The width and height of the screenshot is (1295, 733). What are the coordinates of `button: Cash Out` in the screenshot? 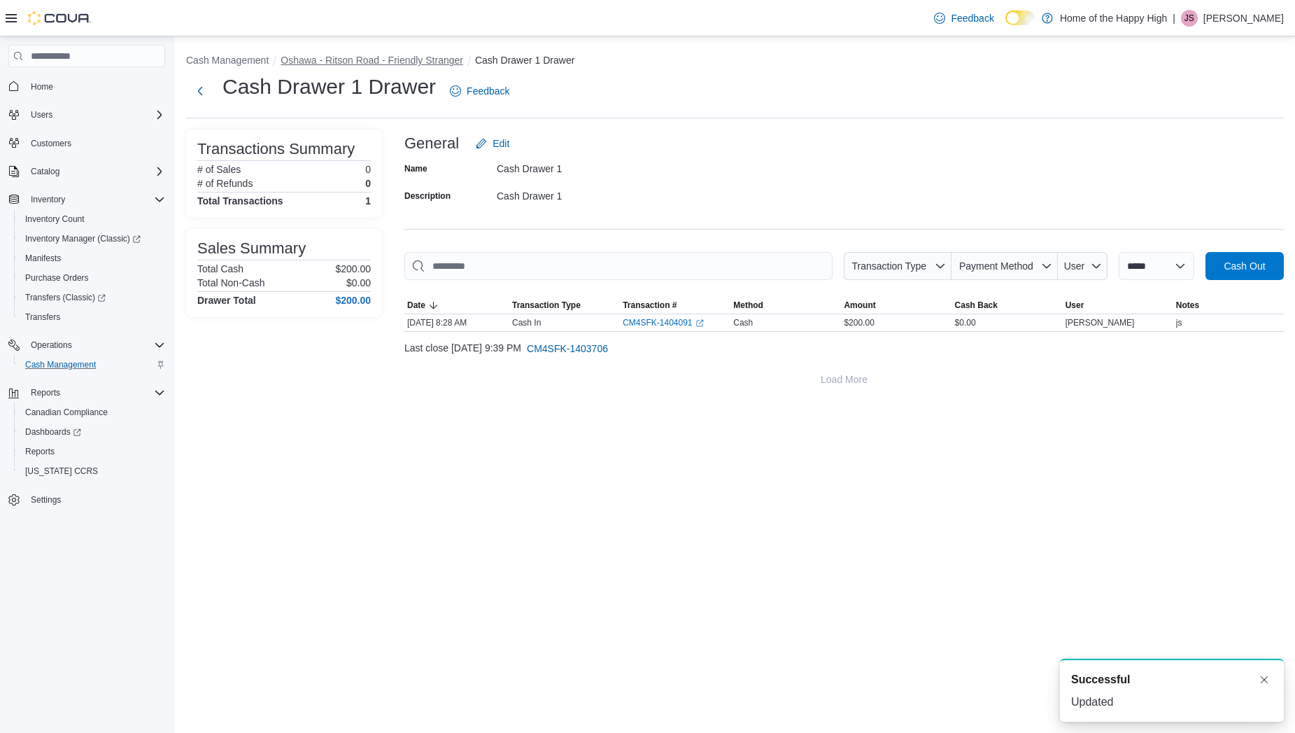 It's located at (1245, 266).